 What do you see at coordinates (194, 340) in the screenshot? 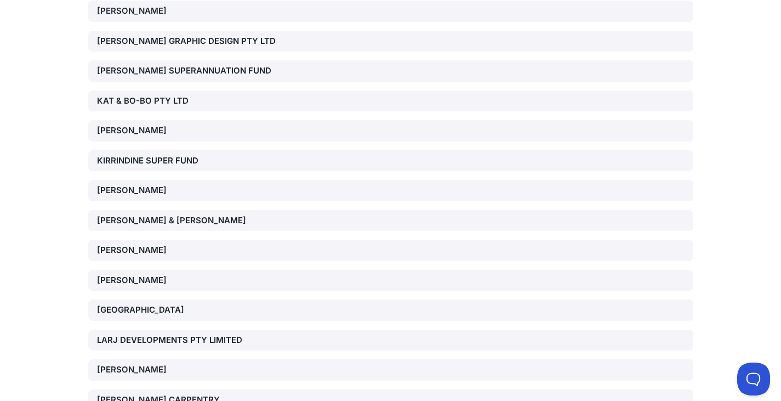
I see `div: LARJ DEVELOPMENTS PTY LIMITED` at bounding box center [194, 340].